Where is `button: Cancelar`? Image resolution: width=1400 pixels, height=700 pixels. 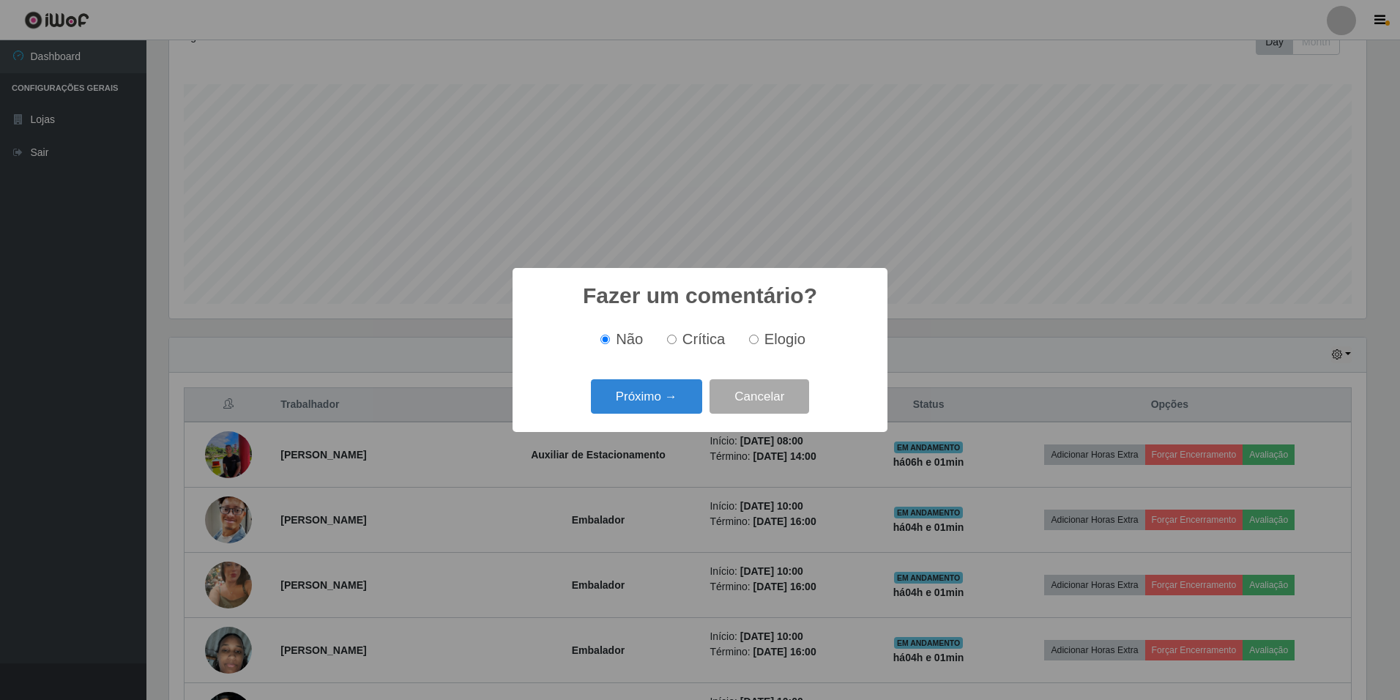 button: Cancelar is located at coordinates (759, 396).